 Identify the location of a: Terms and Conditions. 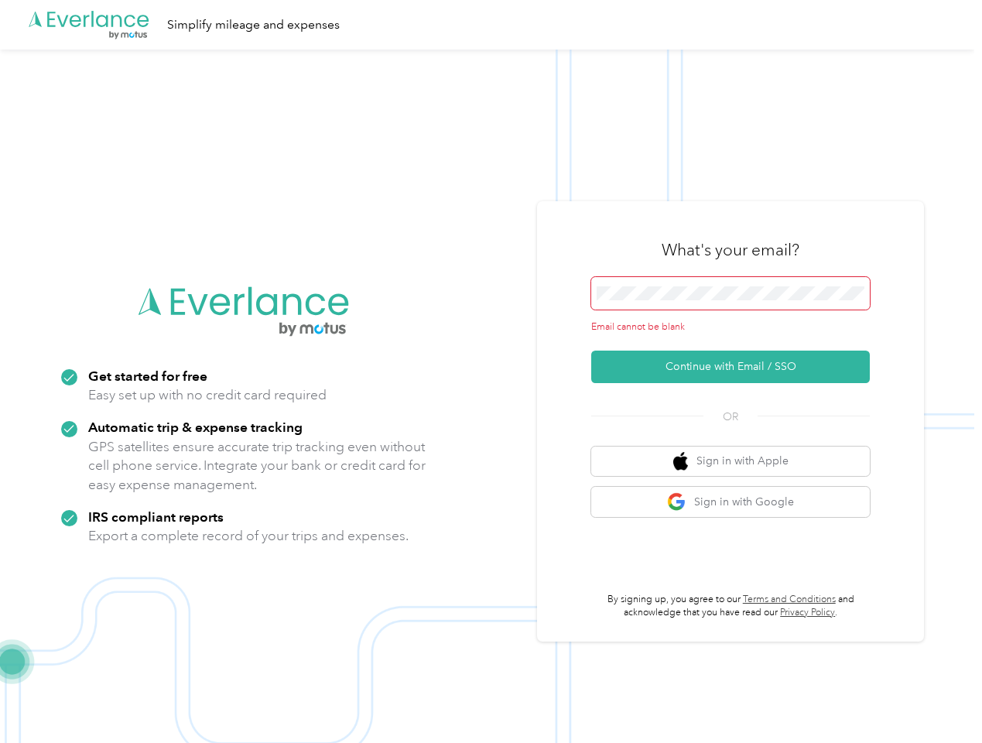
(790, 599).